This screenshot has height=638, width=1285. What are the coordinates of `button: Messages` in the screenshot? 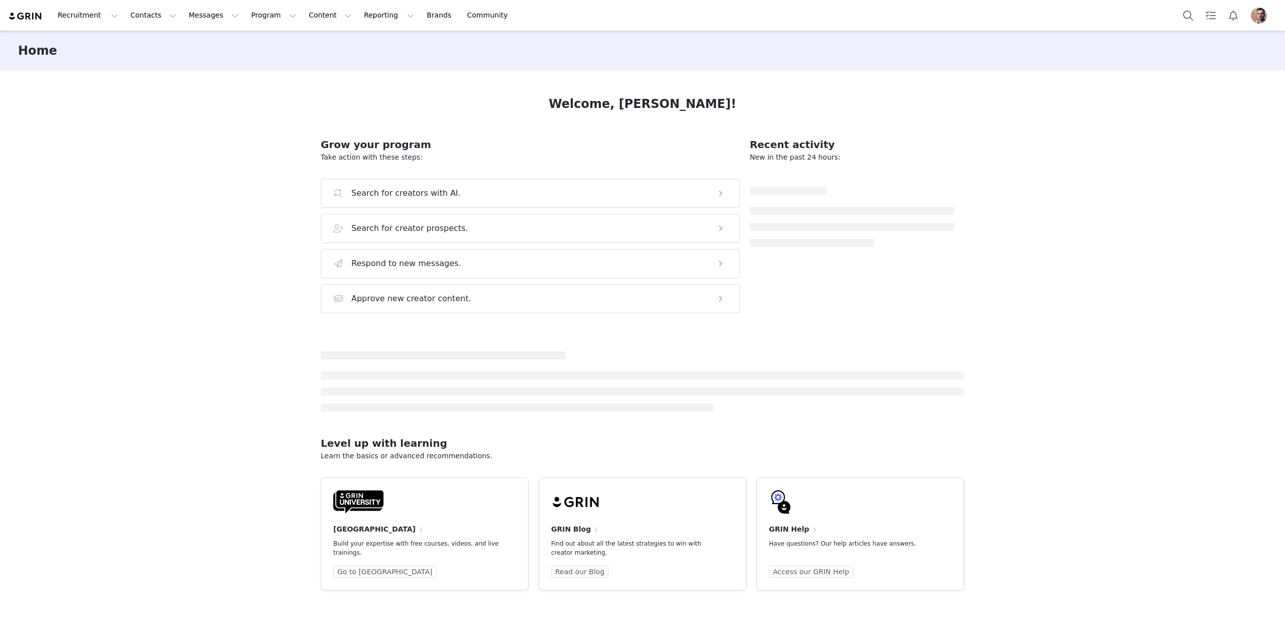 It's located at (213, 15).